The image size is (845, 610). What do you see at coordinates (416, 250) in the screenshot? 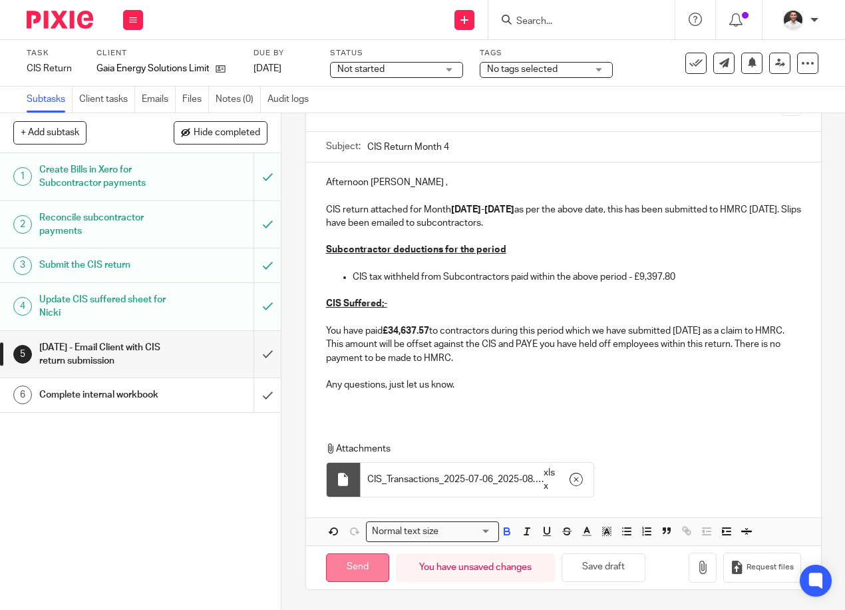
I see `u: Subcontractor deductions for the period` at bounding box center [416, 250].